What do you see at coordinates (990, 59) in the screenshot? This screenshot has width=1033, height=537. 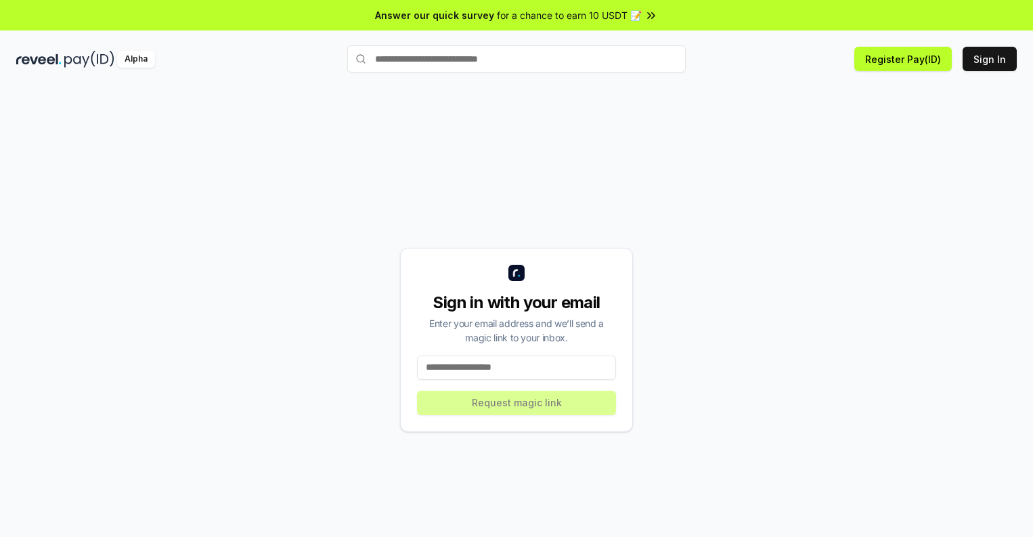 I see `button: Sign In` at bounding box center [990, 59].